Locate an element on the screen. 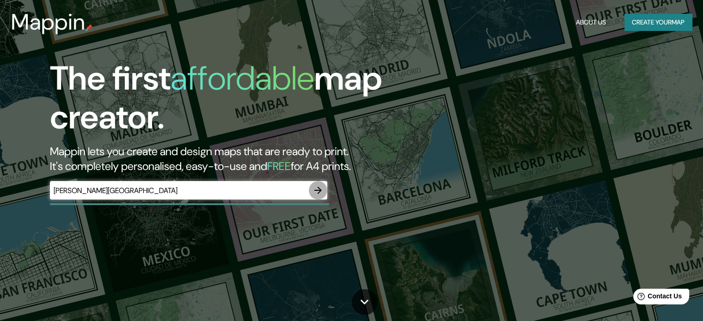 Image resolution: width=703 pixels, height=321 pixels. img: mappin-pin is located at coordinates (89, 28).